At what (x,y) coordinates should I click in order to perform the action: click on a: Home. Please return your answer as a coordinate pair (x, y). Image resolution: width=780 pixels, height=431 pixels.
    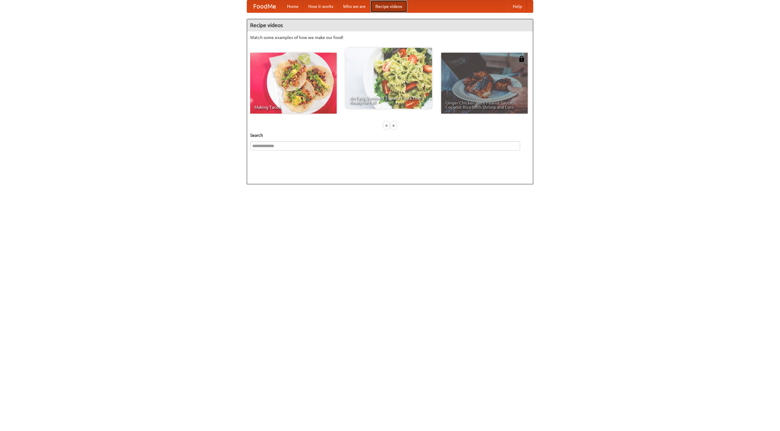
    Looking at the image, I should click on (293, 6).